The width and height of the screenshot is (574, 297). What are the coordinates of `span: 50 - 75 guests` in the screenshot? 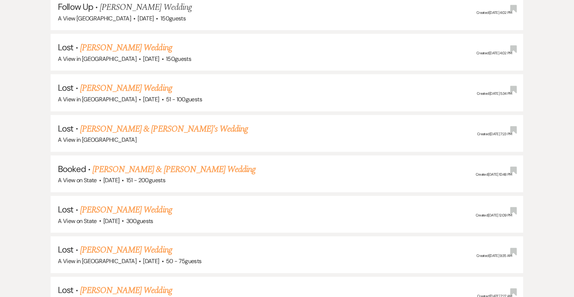 It's located at (184, 261).